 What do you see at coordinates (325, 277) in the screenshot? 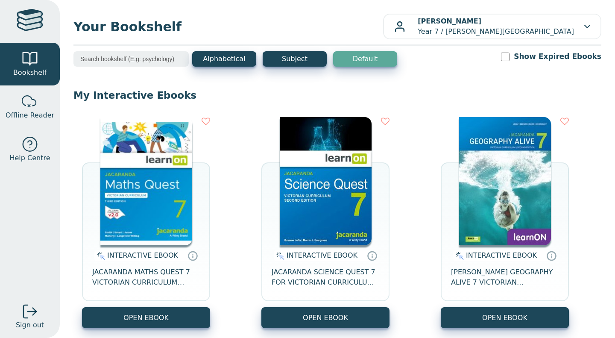
I see `span: JACARANDA SCIENCE QUEST 7 FOR VICTORIAN CURRICULUM LEARNON 2E EBOOK` at bounding box center [325, 277].